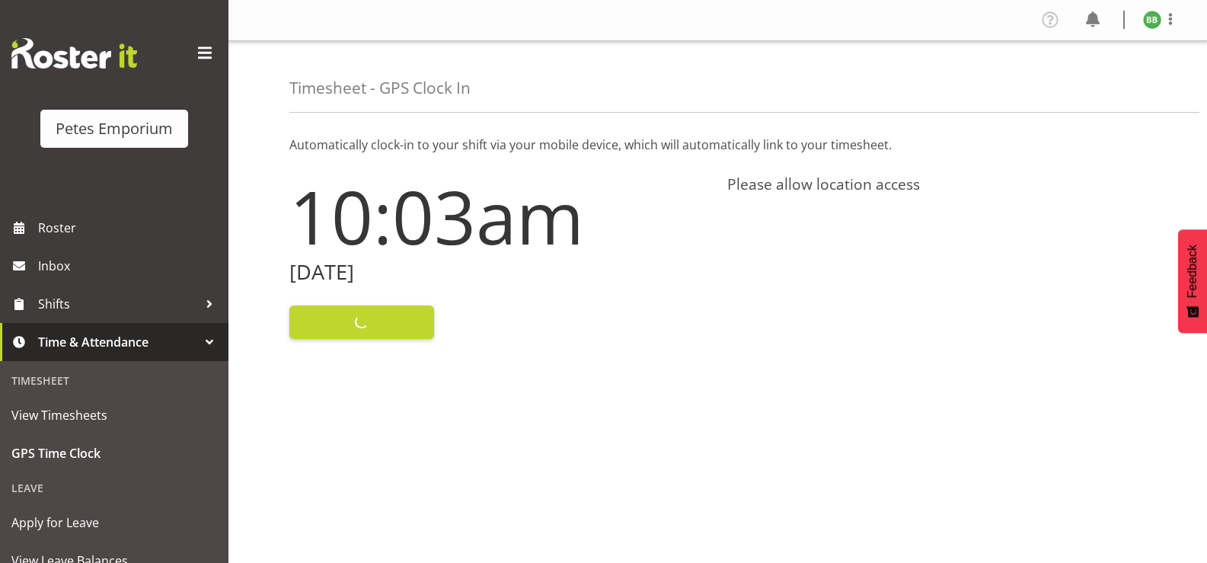 Image resolution: width=1207 pixels, height=563 pixels. What do you see at coordinates (129, 266) in the screenshot?
I see `span: Inbox` at bounding box center [129, 266].